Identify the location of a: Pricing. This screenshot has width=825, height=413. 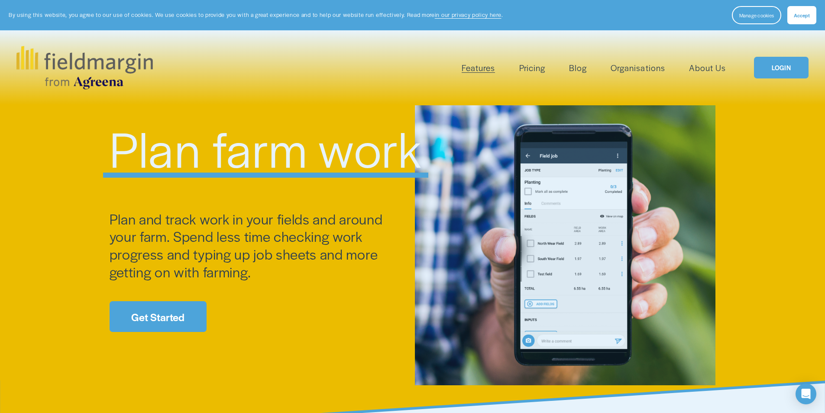
(532, 68).